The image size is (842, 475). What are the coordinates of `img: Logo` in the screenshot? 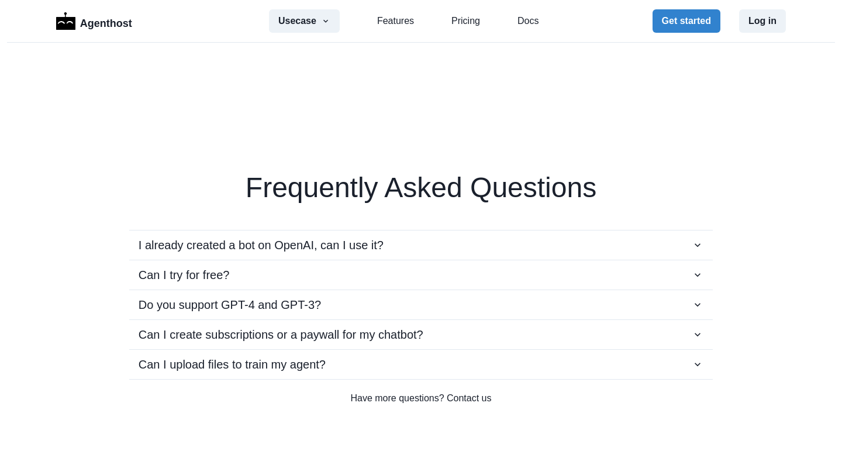 It's located at (65, 21).